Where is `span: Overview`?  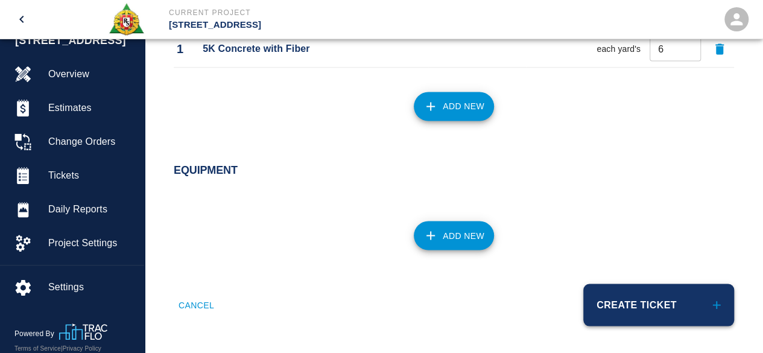
span: Overview is located at coordinates (91, 74).